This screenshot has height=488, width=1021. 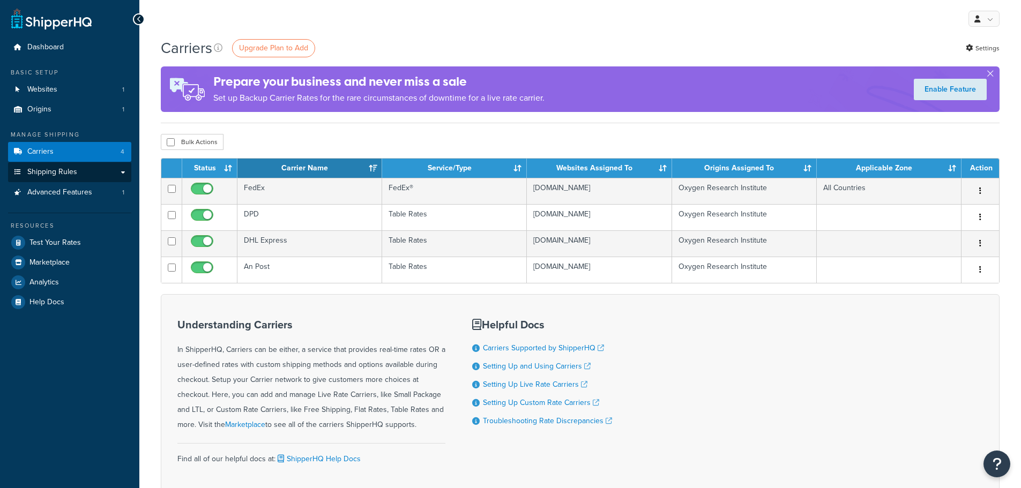 I want to click on li: Carriers, so click(x=70, y=152).